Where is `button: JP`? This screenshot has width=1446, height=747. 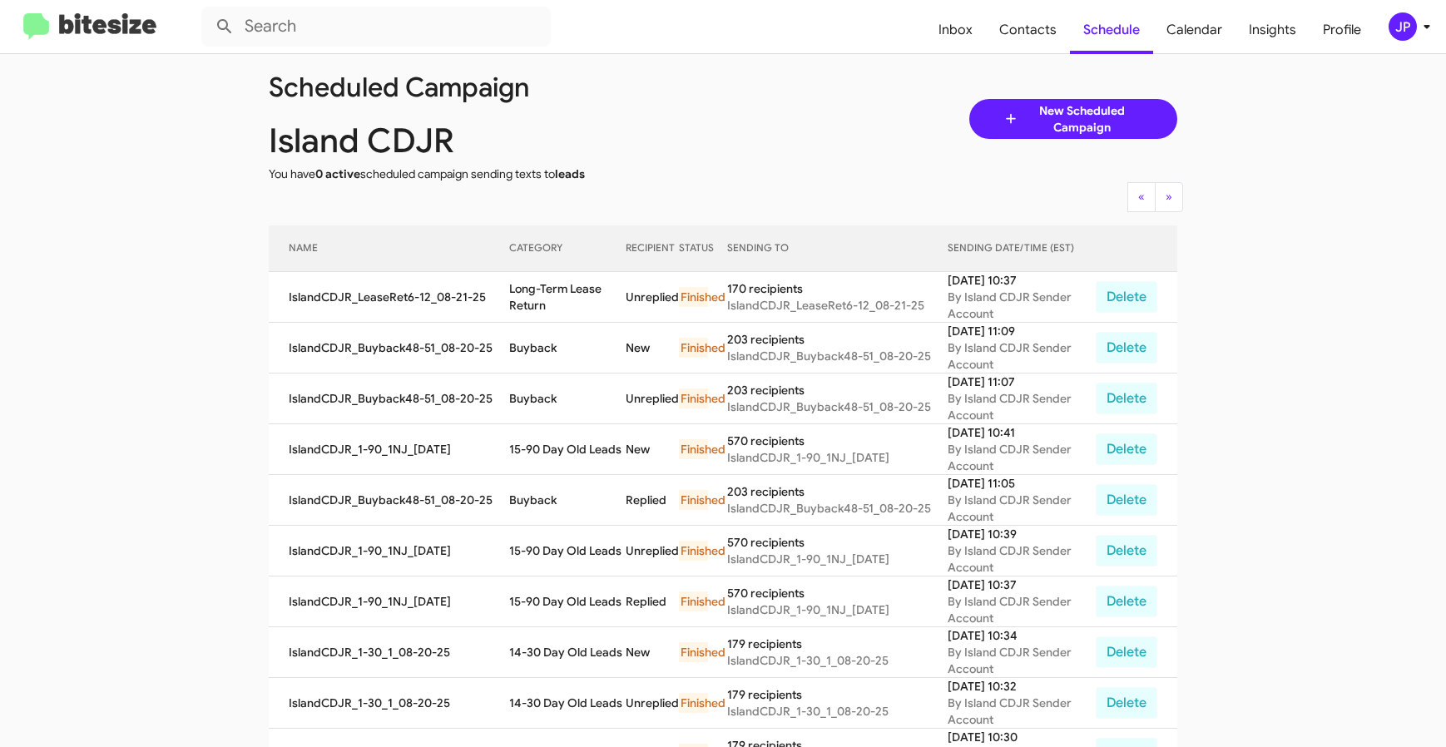
button: JP is located at coordinates (1401, 27).